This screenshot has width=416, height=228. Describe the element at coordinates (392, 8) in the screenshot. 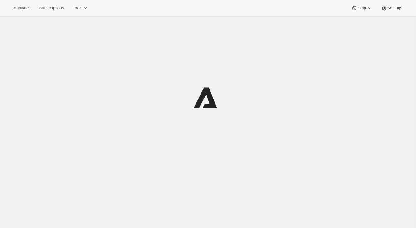

I see `button: Settings` at that location.